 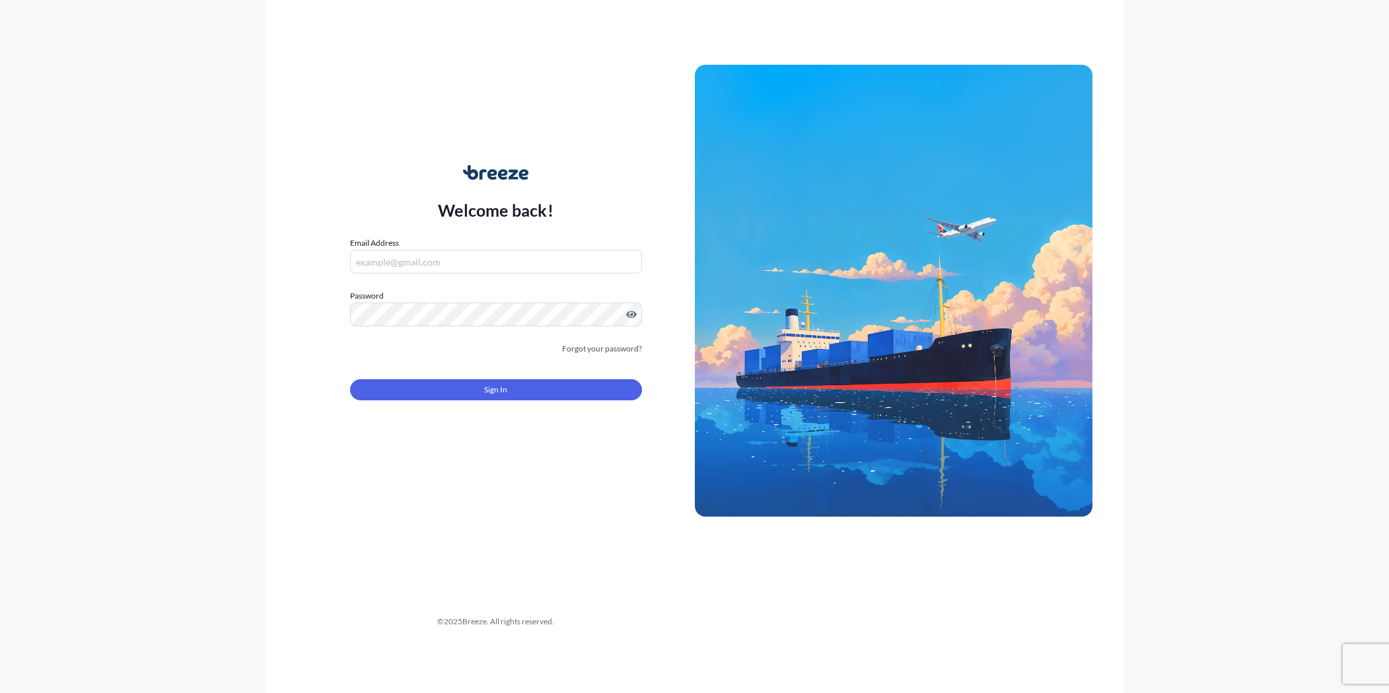 I want to click on p: Welcome back!, so click(x=495, y=210).